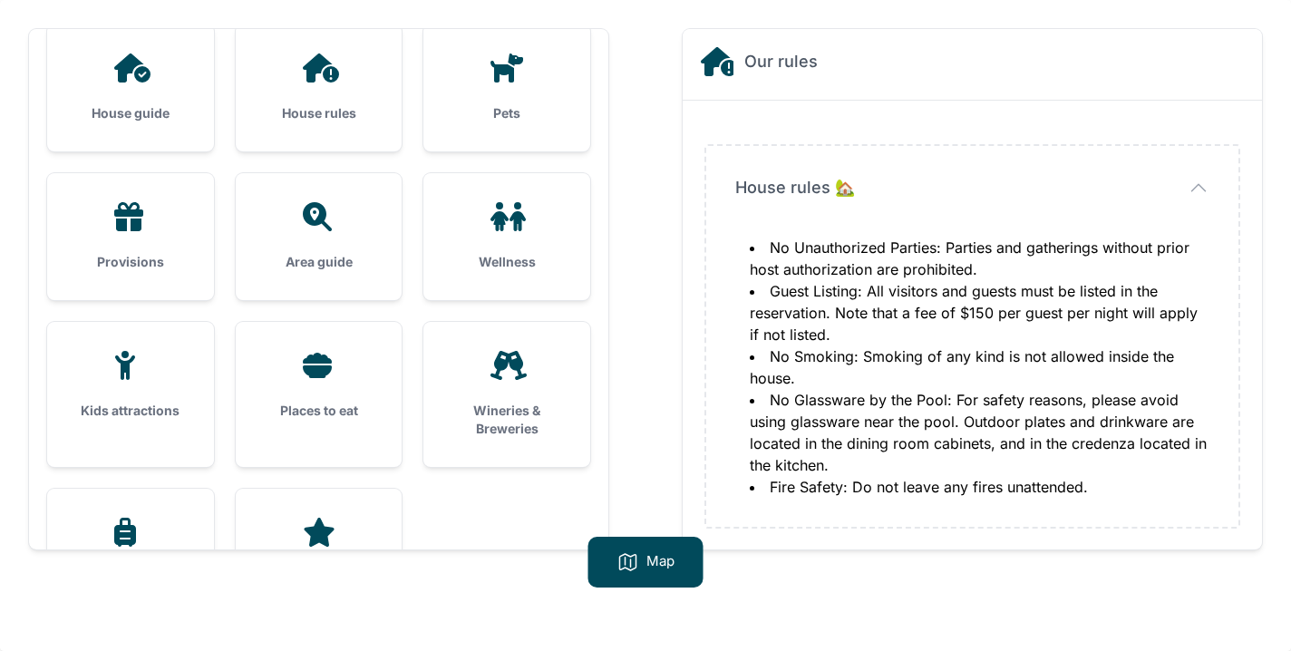 Image resolution: width=1291 pixels, height=651 pixels. What do you see at coordinates (507, 237) in the screenshot?
I see `a: Wellness` at bounding box center [507, 237].